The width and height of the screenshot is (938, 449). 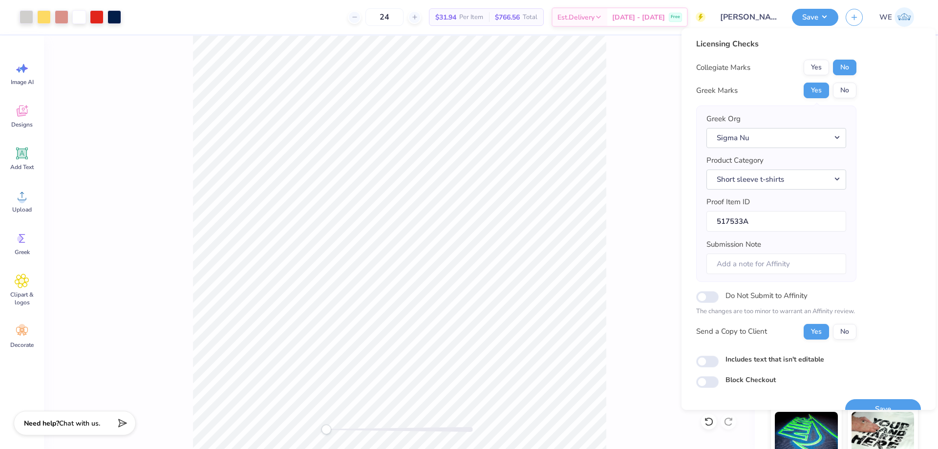 What do you see at coordinates (886, 17) in the screenshot?
I see `span: WE` at bounding box center [886, 17].